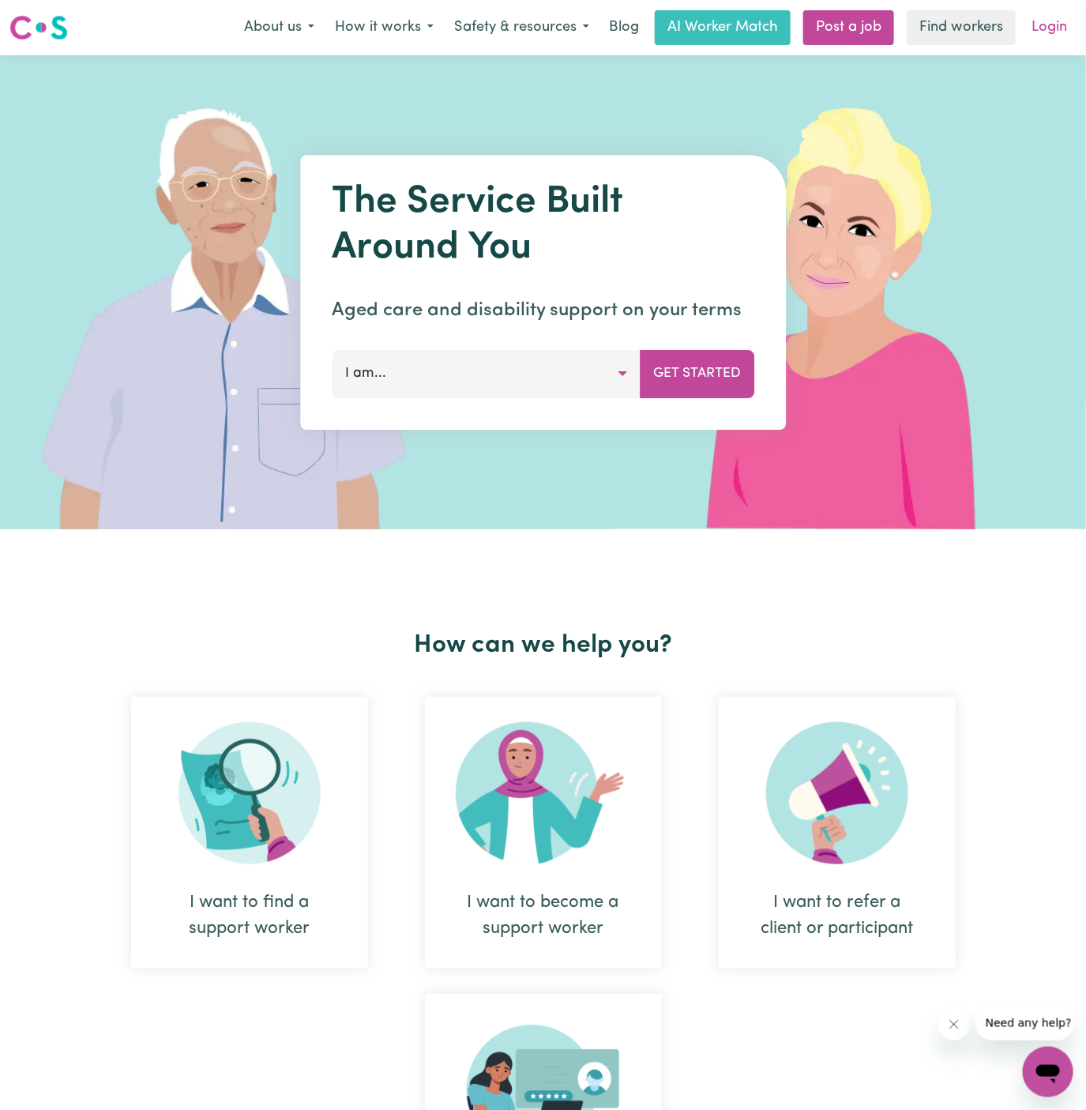 The width and height of the screenshot is (1086, 1110). I want to click on a: Find workers, so click(961, 28).